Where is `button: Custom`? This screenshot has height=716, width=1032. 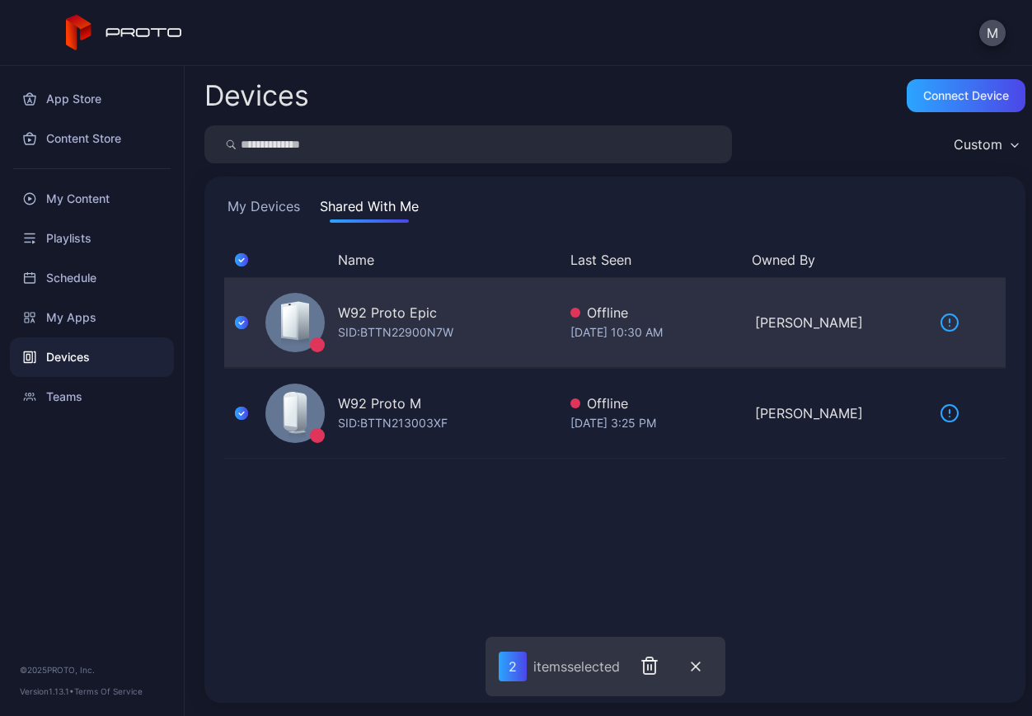
button: Custom is located at coordinates (985, 144).